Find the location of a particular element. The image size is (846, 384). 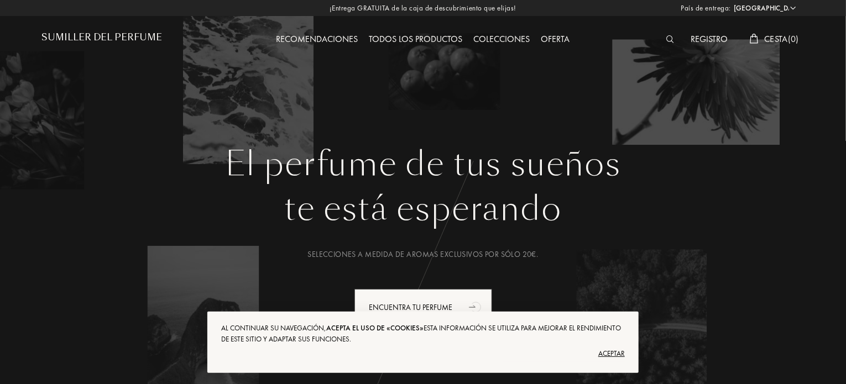

a: Colecciones is located at coordinates (502, 39).